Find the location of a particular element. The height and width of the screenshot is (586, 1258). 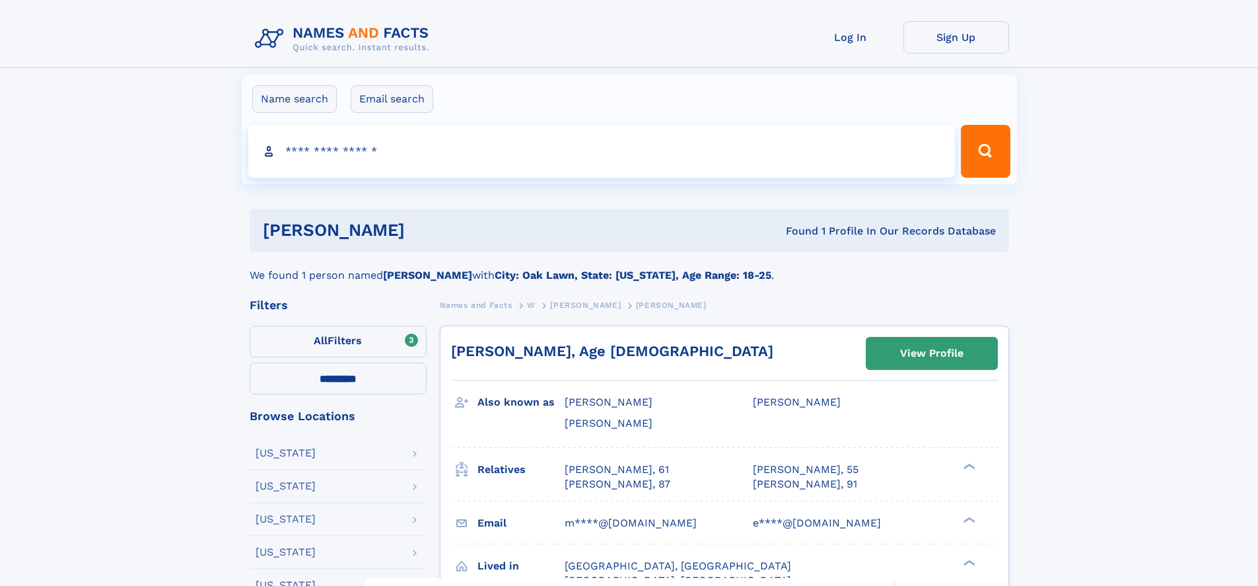

a: View Profile is located at coordinates (932, 353).